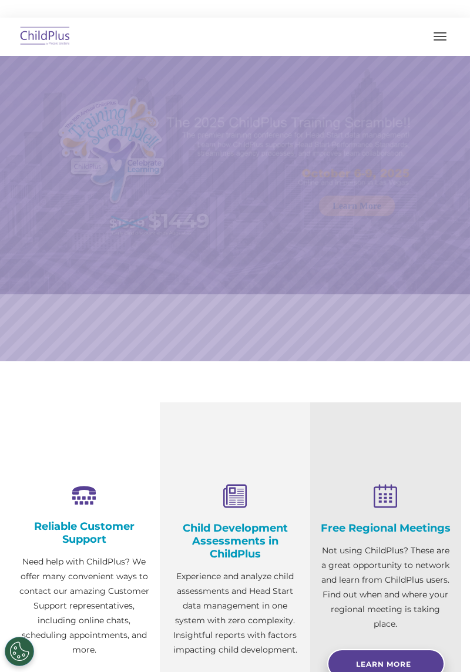 The width and height of the screenshot is (470, 672). I want to click on p: Not using ChildPlus? These are a great opportunity to network and learn from ChildPlus users. Fin..., so click(385, 587).